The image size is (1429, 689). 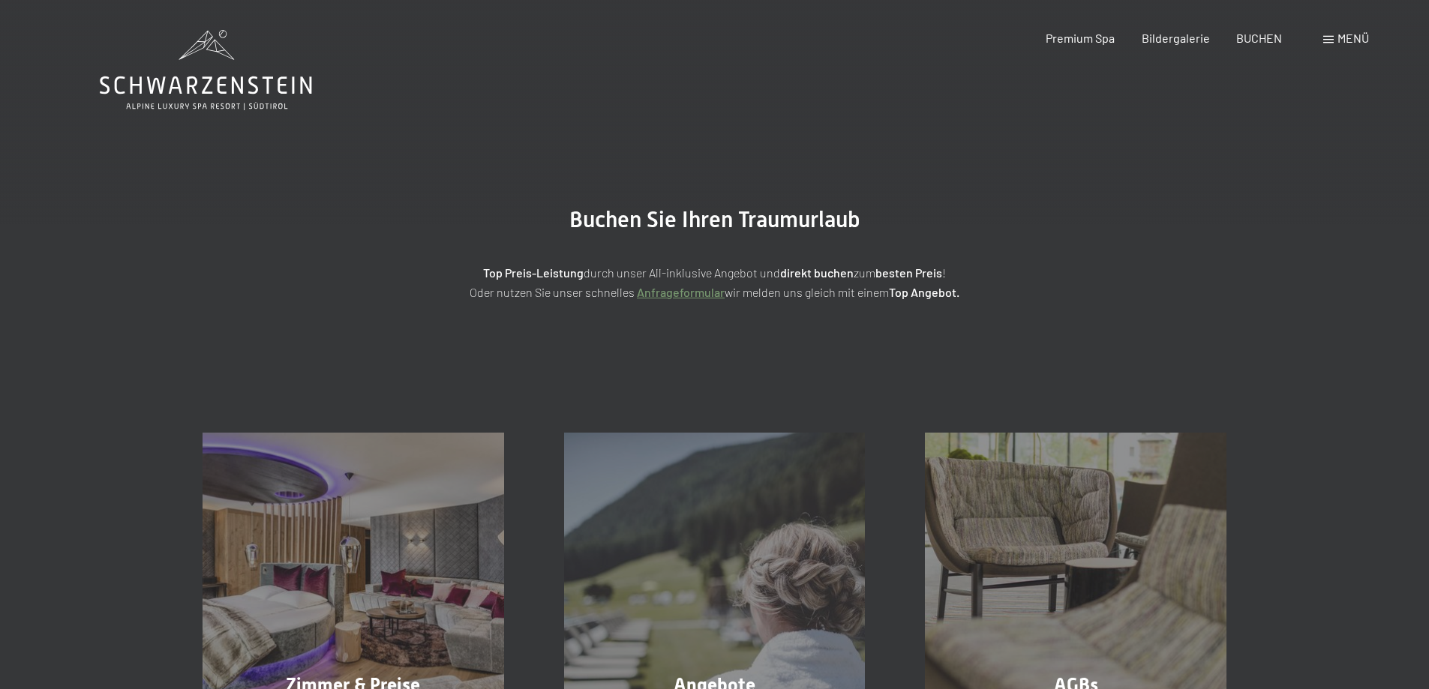 I want to click on strong: Top Preis-Leistung, so click(x=533, y=272).